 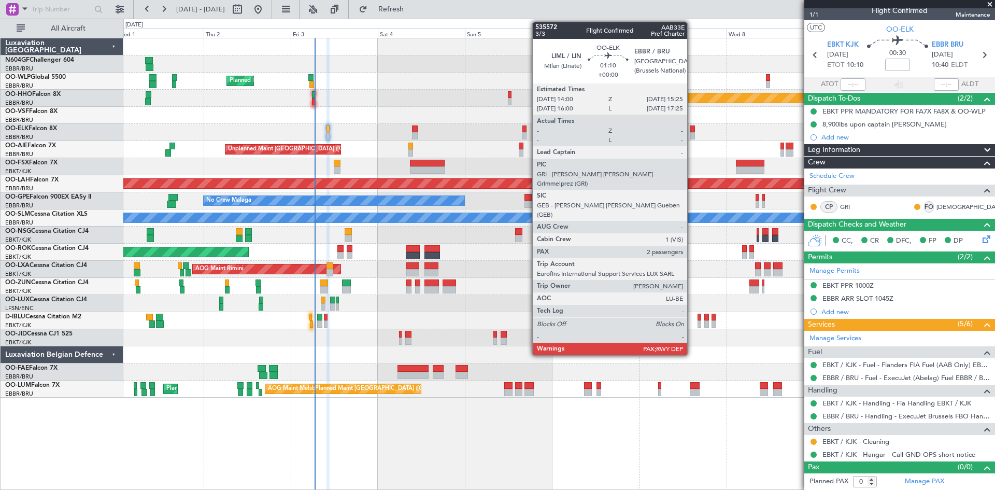 What do you see at coordinates (17, 111) in the screenshot?
I see `span: OO-VSF` at bounding box center [17, 111].